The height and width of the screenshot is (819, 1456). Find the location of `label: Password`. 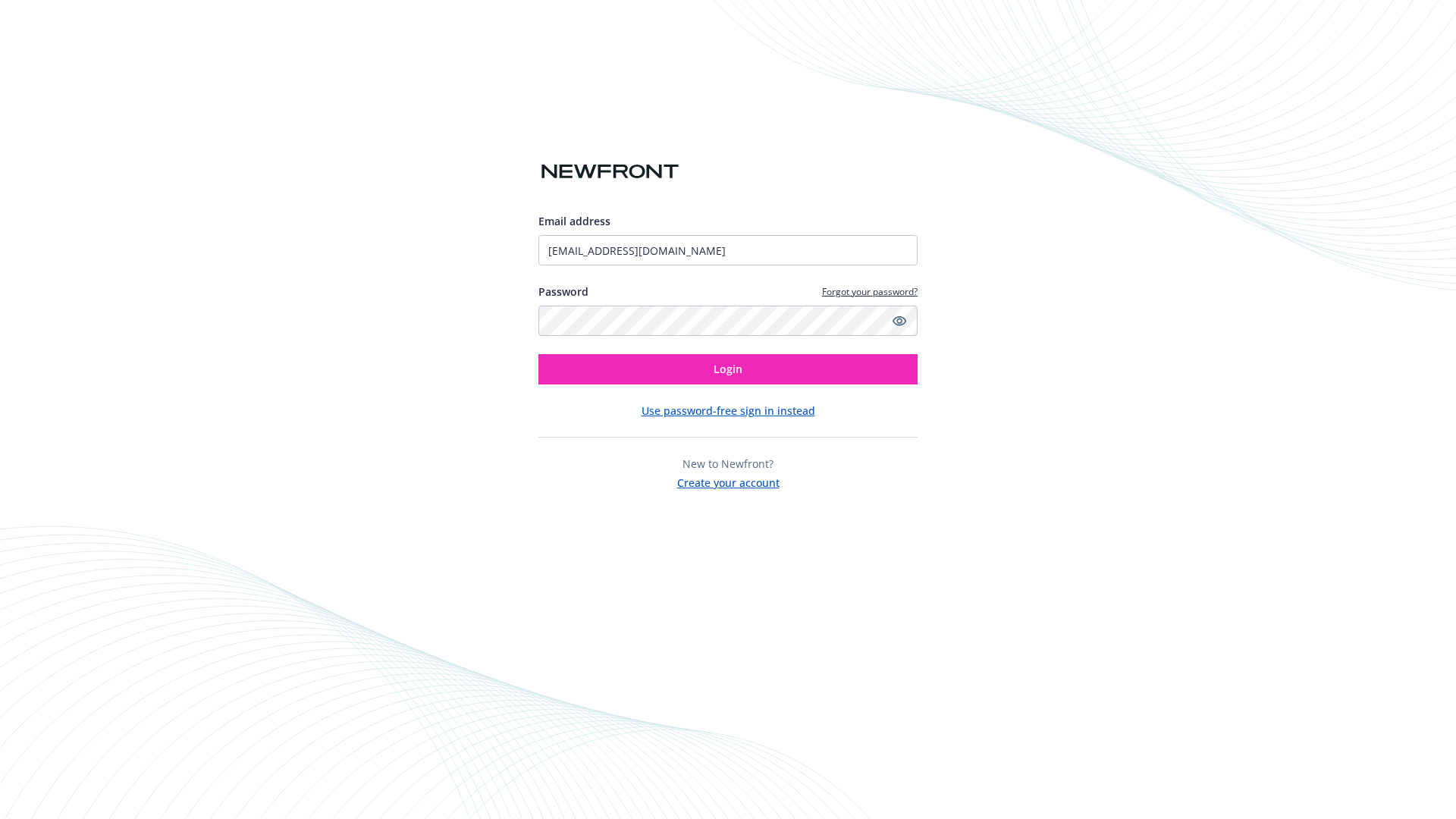

label: Password is located at coordinates (564, 291).